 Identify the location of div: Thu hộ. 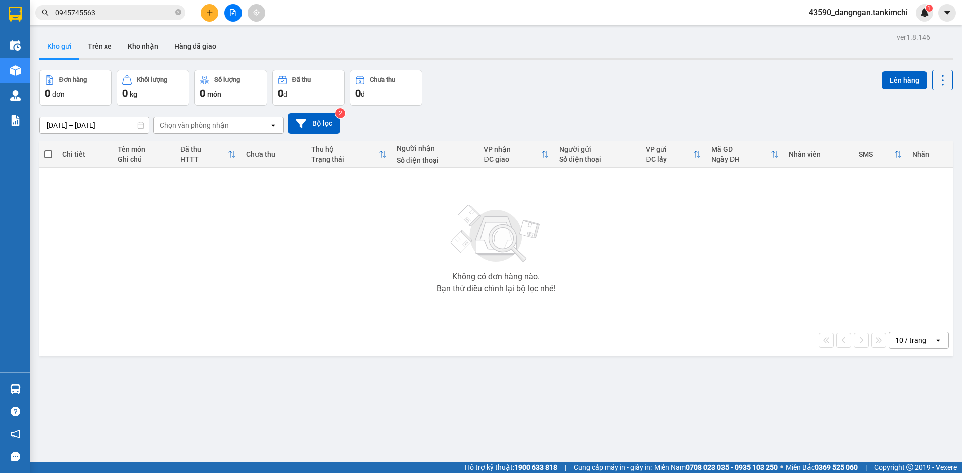
(345, 149).